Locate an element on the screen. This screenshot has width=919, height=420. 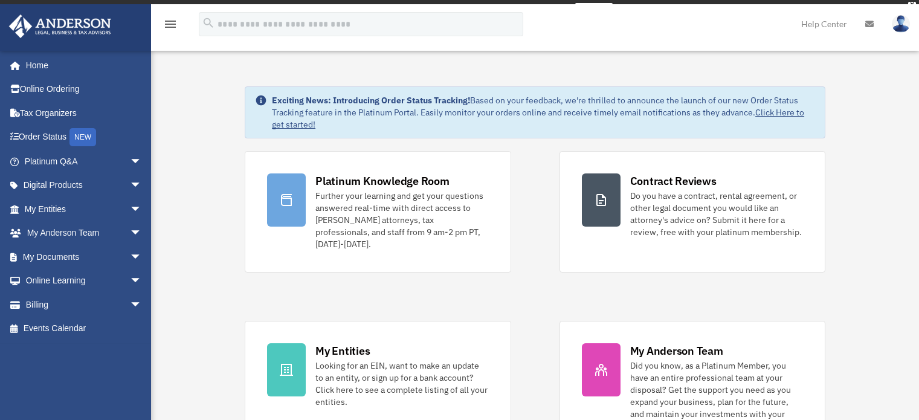
div: Platinum Knowledge Room is located at coordinates (382, 181).